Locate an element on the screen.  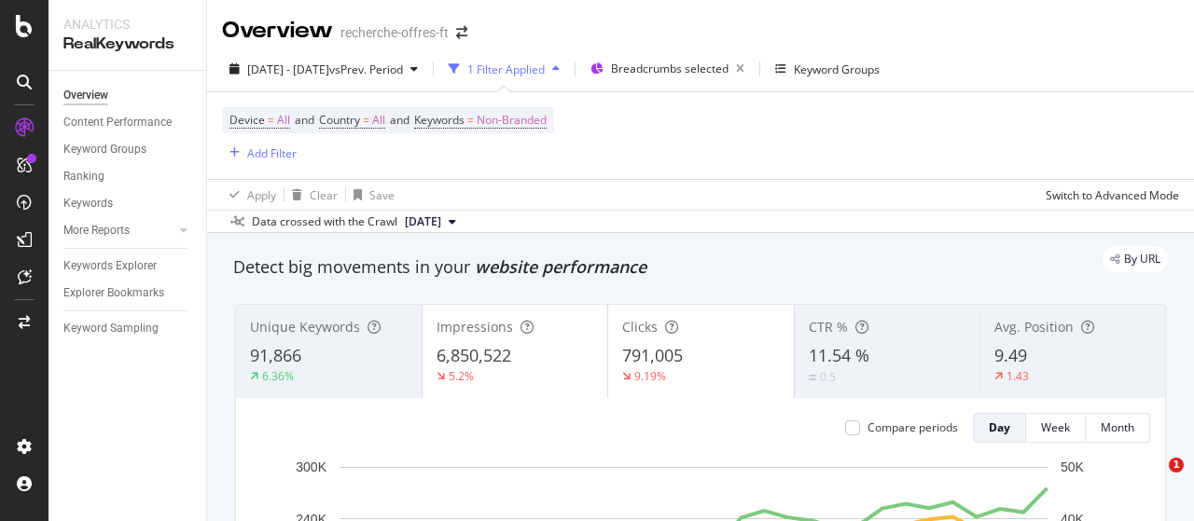
div: 1.43 is located at coordinates (1017, 376).